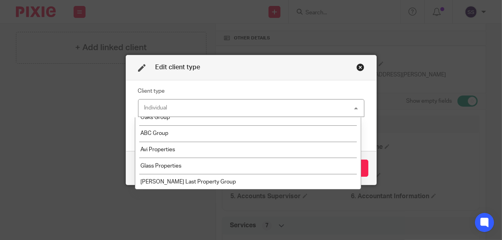 Image resolution: width=502 pixels, height=240 pixels. What do you see at coordinates (152, 91) in the screenshot?
I see `label: Client type` at bounding box center [152, 91].